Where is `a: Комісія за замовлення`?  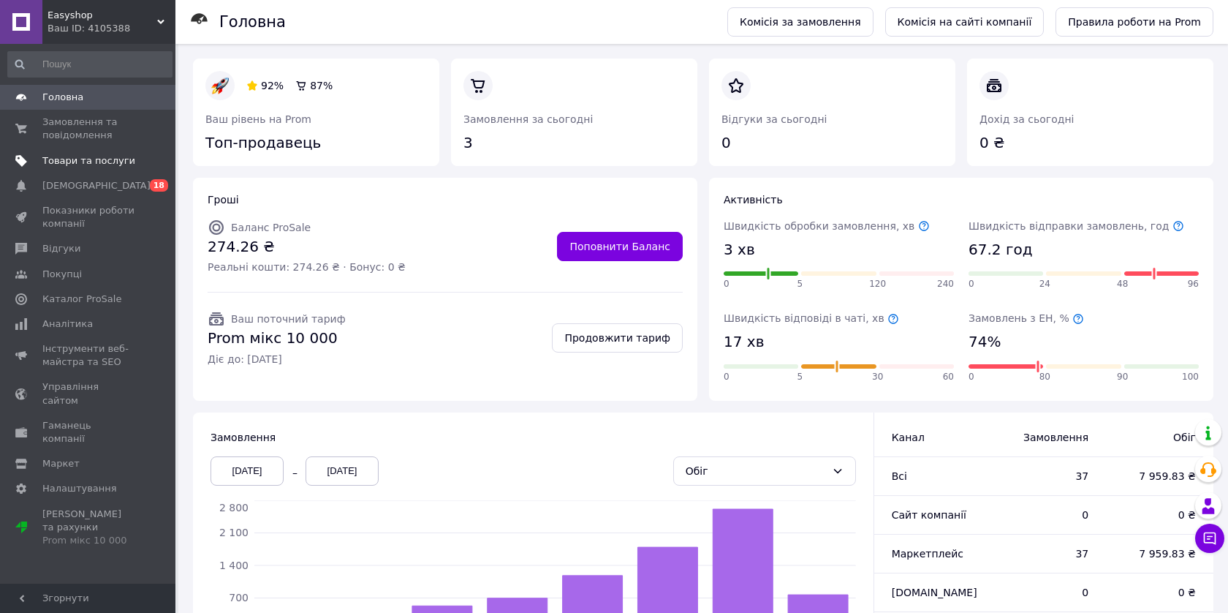
a: Комісія за замовлення is located at coordinates (801, 22).